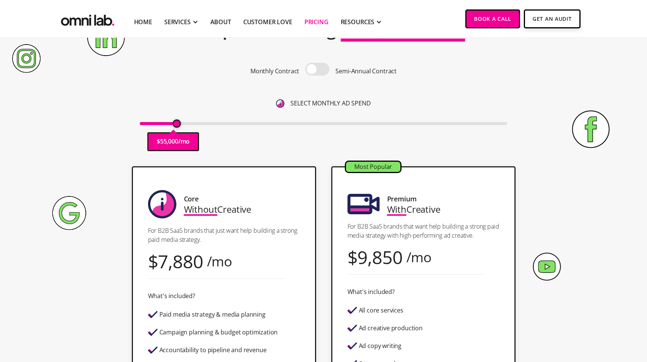 The height and width of the screenshot is (362, 647). What do you see at coordinates (213, 350) in the screenshot?
I see `div: Accountability to pipeline and revenue` at bounding box center [213, 350].